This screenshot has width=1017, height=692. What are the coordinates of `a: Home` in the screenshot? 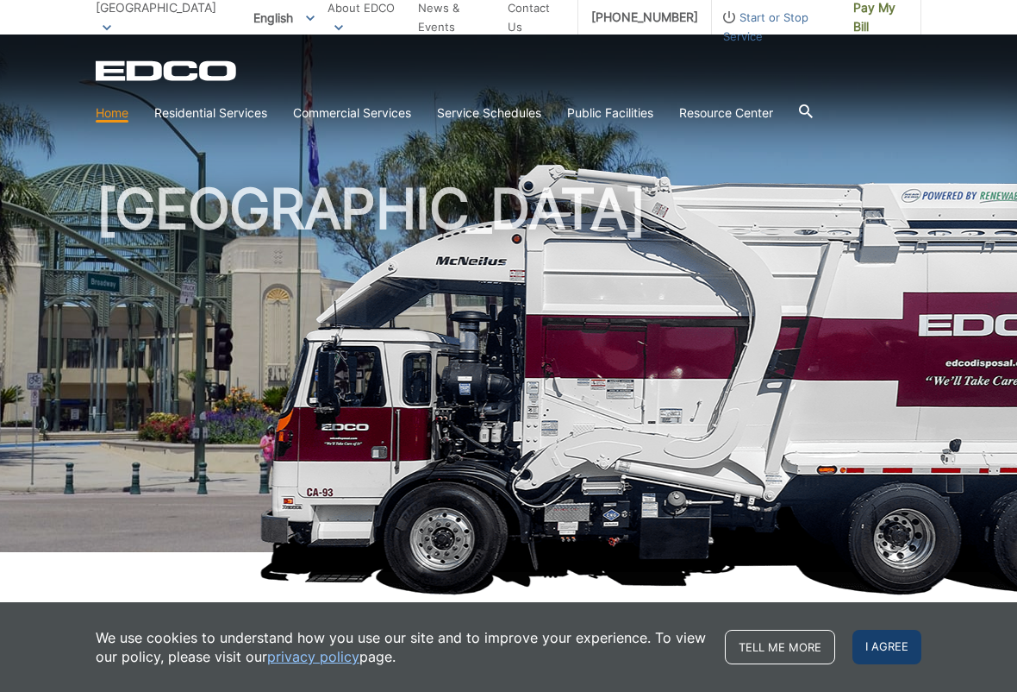 It's located at (112, 113).